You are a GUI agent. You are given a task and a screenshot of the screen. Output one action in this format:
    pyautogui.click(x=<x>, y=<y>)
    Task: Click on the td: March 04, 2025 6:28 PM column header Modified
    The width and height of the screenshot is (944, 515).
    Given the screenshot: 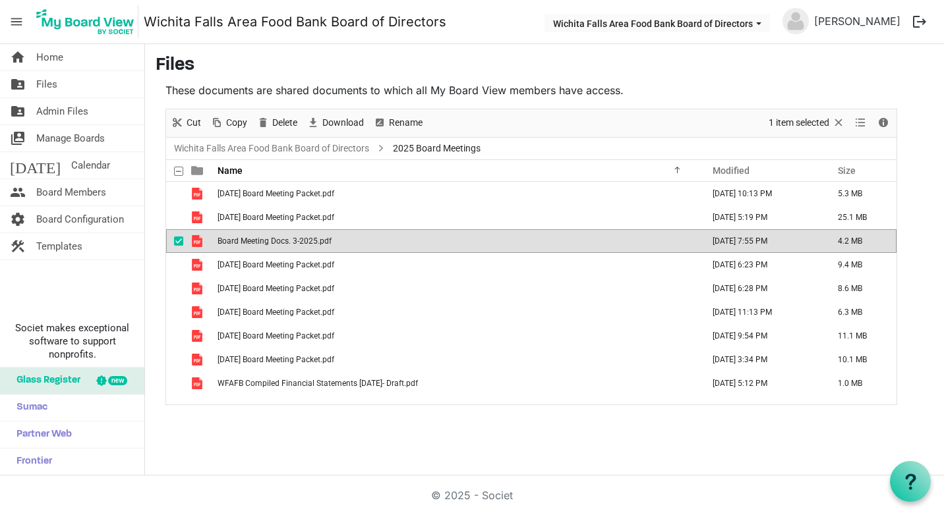 What is the action you would take?
    pyautogui.click(x=761, y=289)
    